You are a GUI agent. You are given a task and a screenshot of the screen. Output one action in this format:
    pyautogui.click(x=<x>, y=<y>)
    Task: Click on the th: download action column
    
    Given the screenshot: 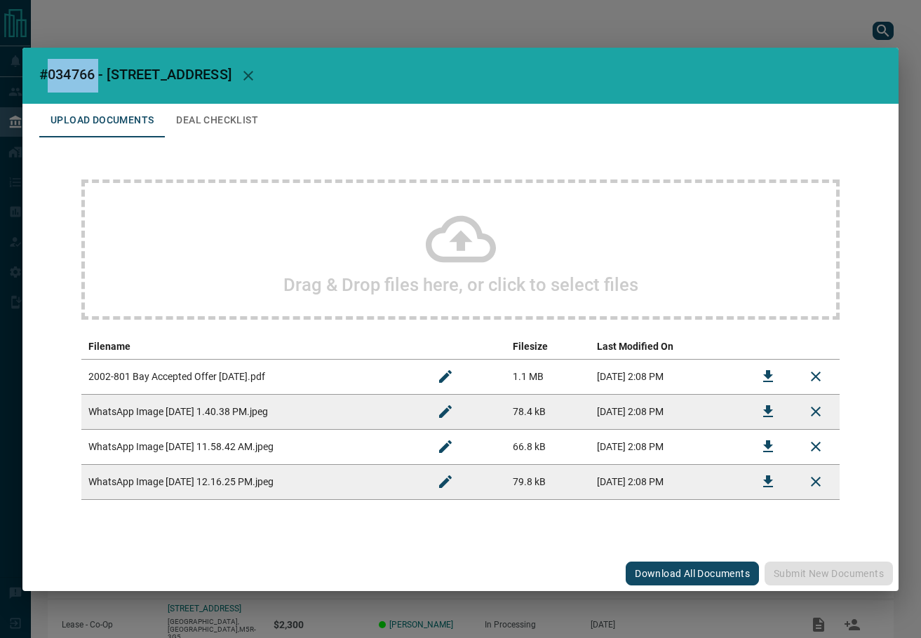 What is the action you would take?
    pyautogui.click(x=768, y=346)
    